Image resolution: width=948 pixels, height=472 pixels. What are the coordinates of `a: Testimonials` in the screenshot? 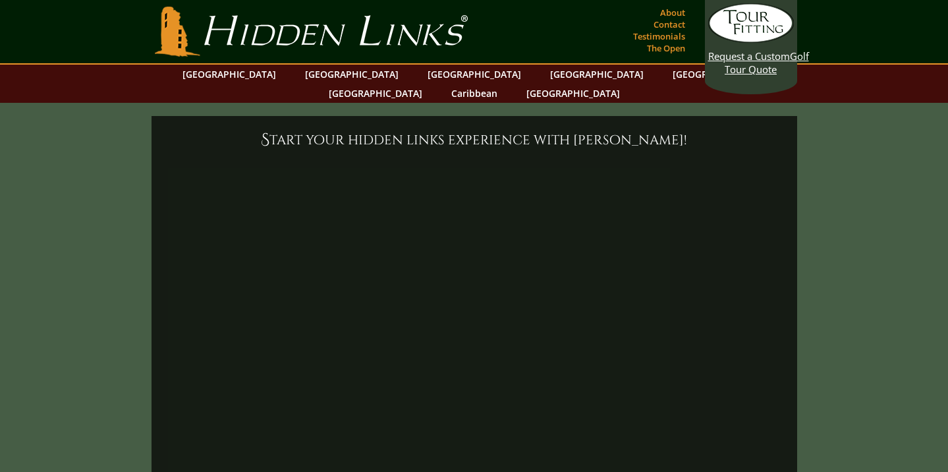 It's located at (659, 36).